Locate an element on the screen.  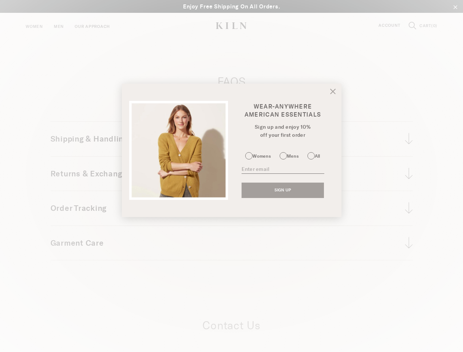
span: Sign up is located at coordinates (283, 190).